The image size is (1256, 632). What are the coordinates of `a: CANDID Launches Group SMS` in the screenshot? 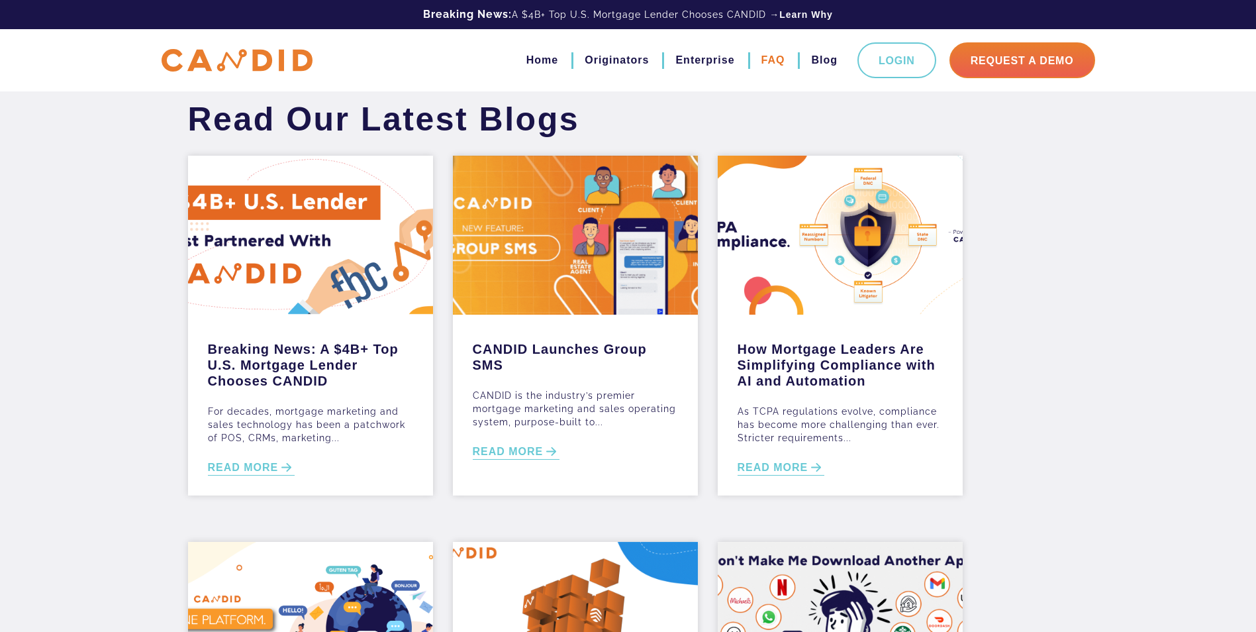 It's located at (575, 354).